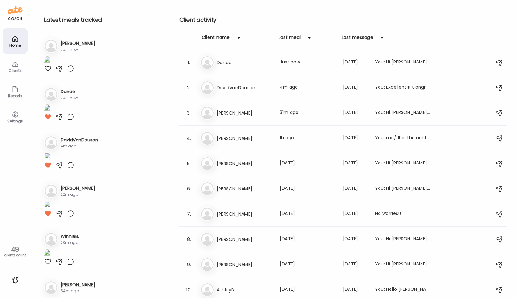  Describe the element at coordinates (403, 214) in the screenshot. I see `div: No worries!!` at that location.